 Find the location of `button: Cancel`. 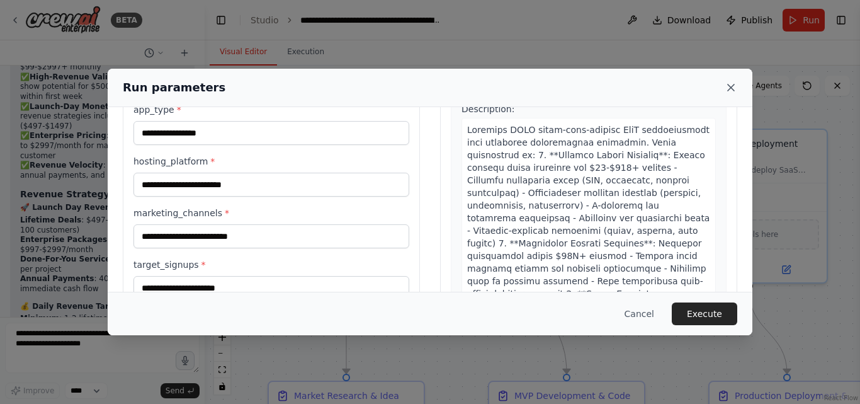

button: Cancel is located at coordinates (639, 314).